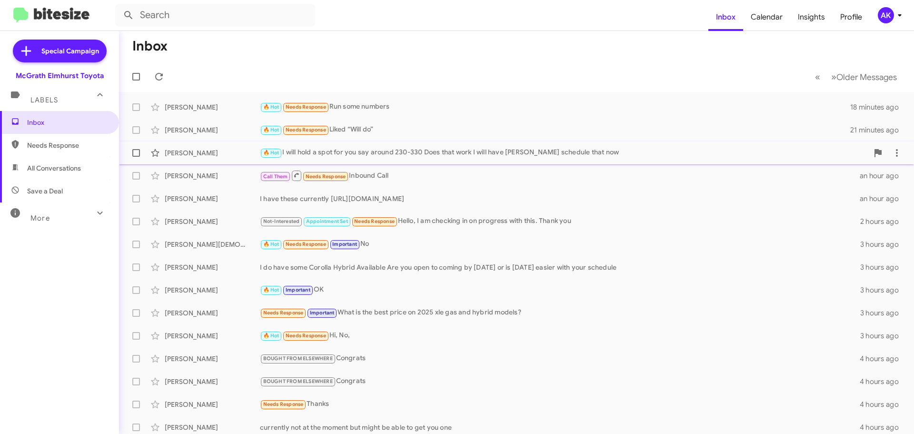 The width and height of the screenshot is (914, 434). What do you see at coordinates (864, 77) in the screenshot?
I see `button: Next` at bounding box center [864, 77].